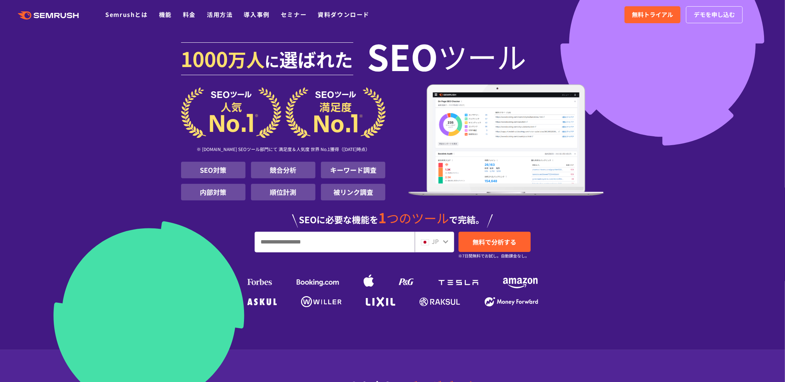 Image resolution: width=785 pixels, height=382 pixels. I want to click on a: 無料トライアル, so click(653, 15).